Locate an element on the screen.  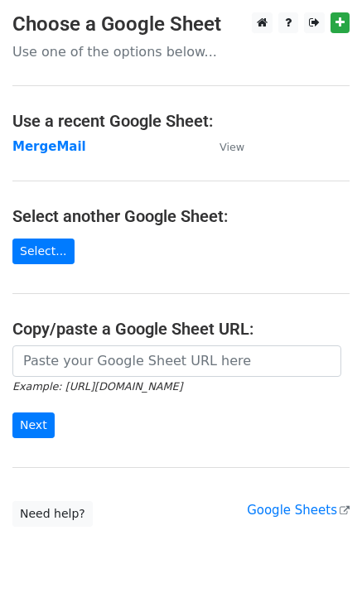
h4: Select another Google Sheet: is located at coordinates (180, 216).